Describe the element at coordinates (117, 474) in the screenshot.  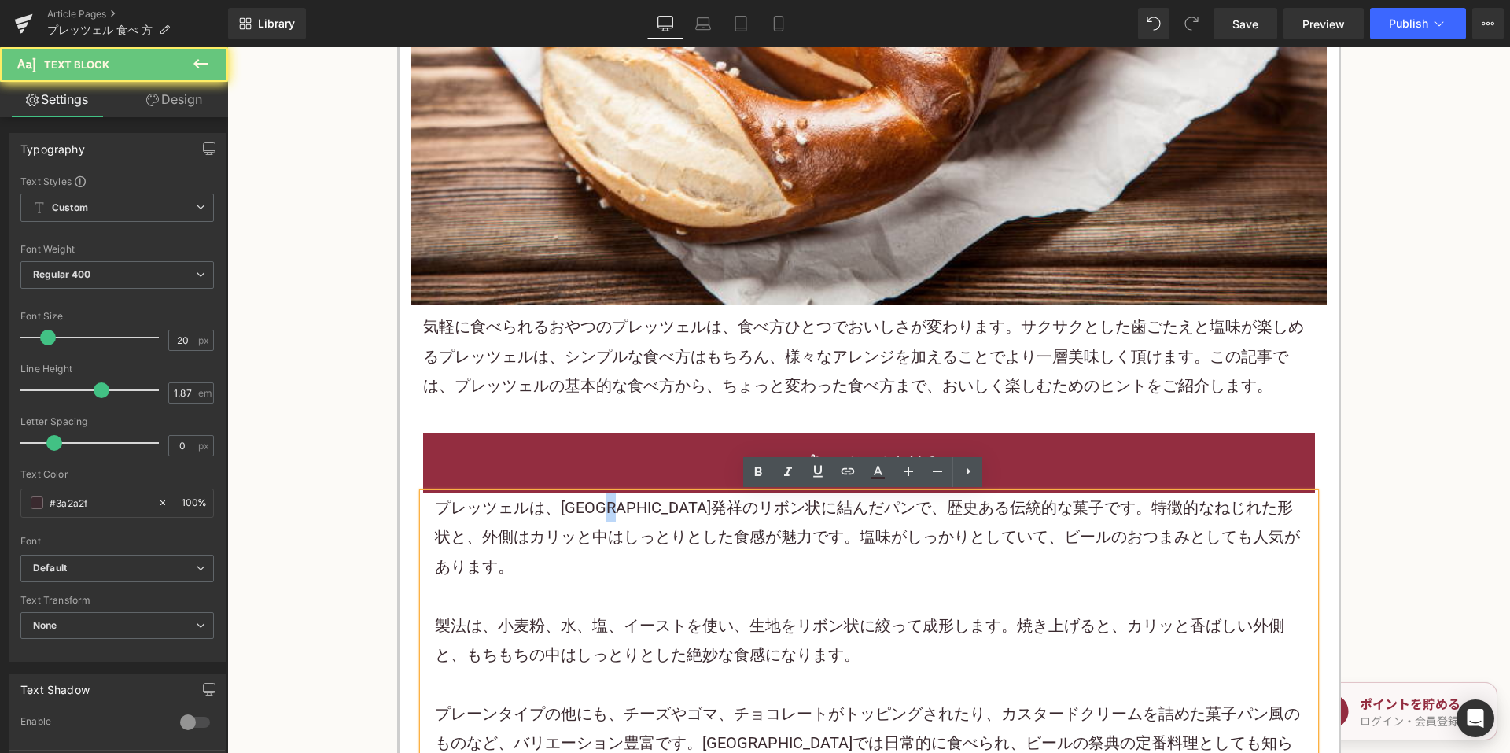
I see `div: Text Color` at that location.